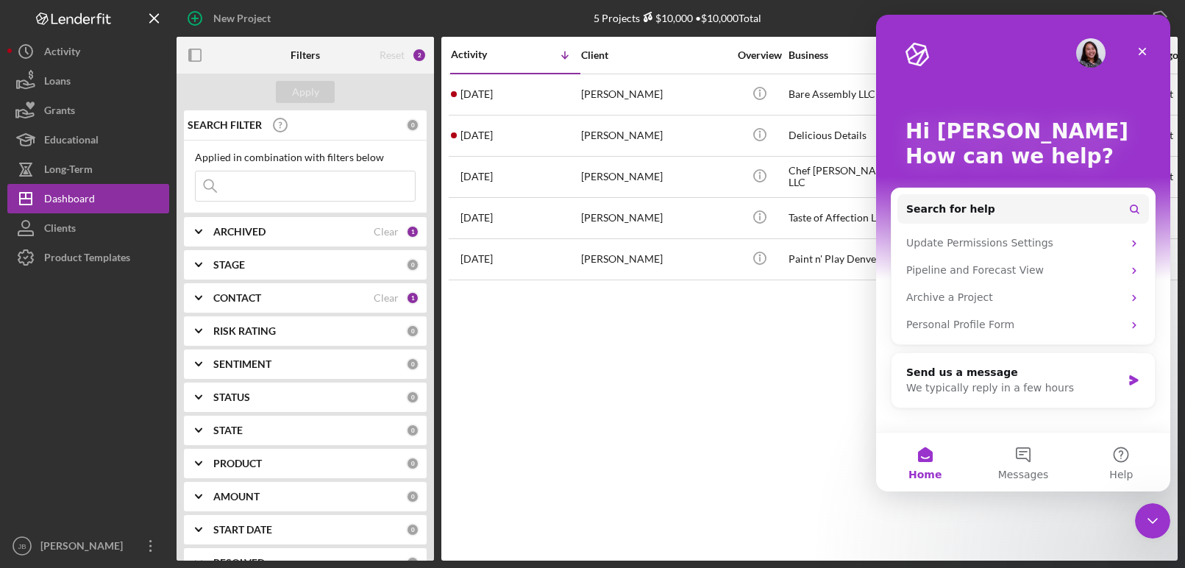  I want to click on div: New Project, so click(242, 18).